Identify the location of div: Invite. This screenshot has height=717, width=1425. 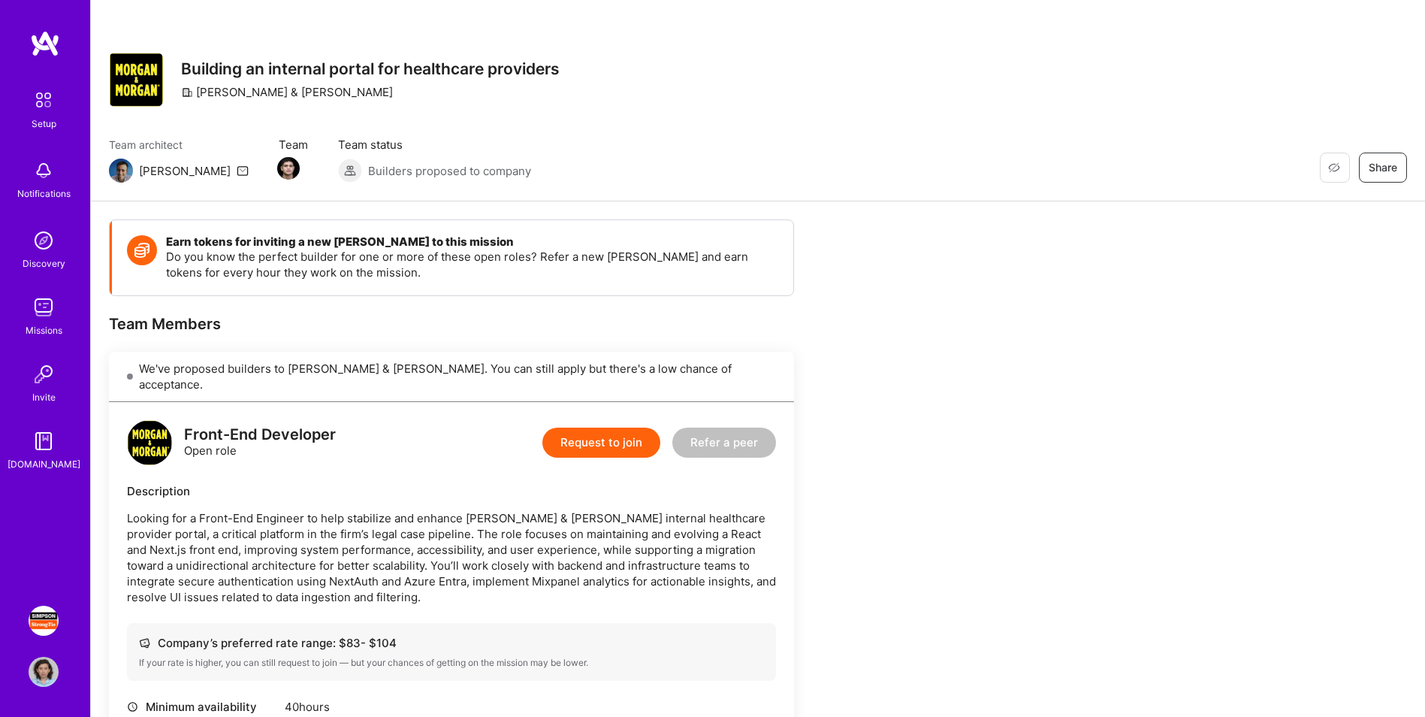
(44, 397).